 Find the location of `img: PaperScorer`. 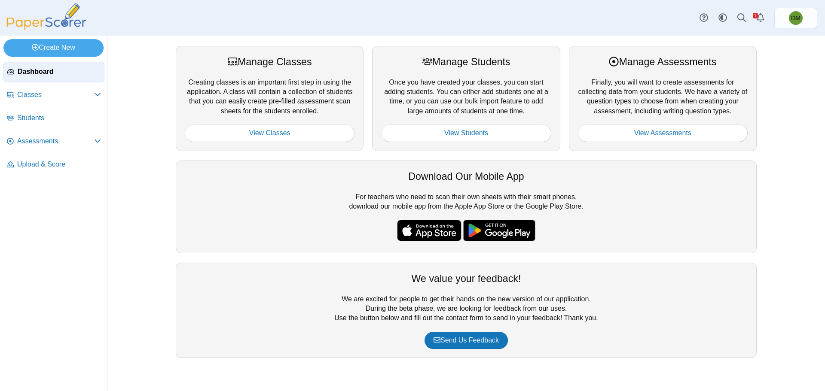

img: PaperScorer is located at coordinates (46, 16).